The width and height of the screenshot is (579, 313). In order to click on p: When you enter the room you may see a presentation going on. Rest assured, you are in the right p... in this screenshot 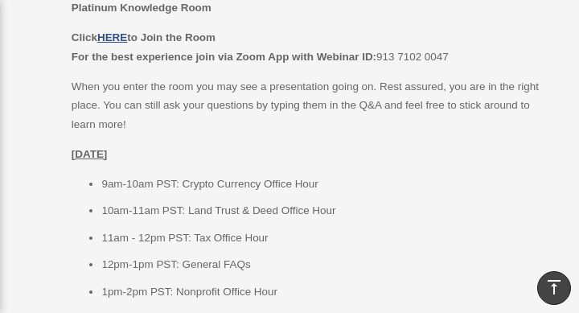, I will do `click(307, 105)`.